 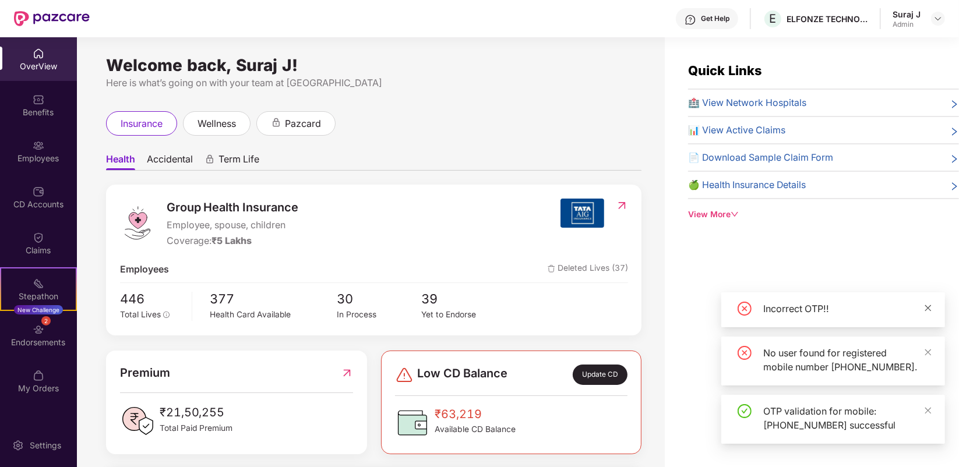 What do you see at coordinates (121, 161) in the screenshot?
I see `span: Health` at bounding box center [121, 161].